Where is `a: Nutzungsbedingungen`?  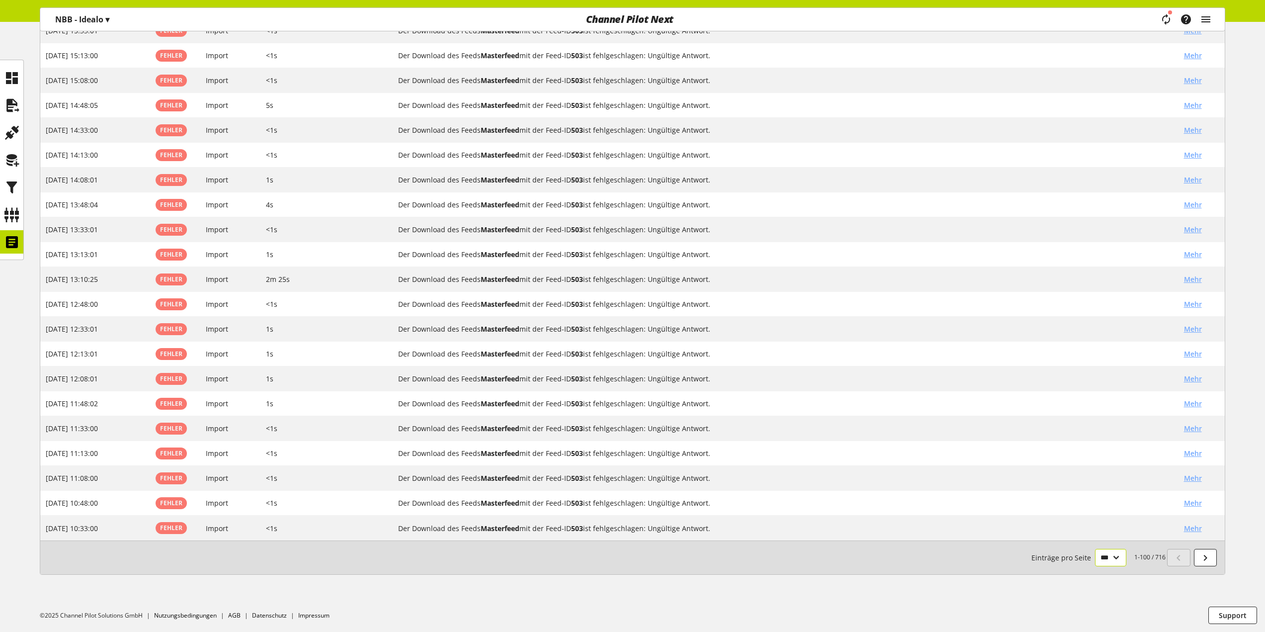 a: Nutzungsbedingungen is located at coordinates (185, 615).